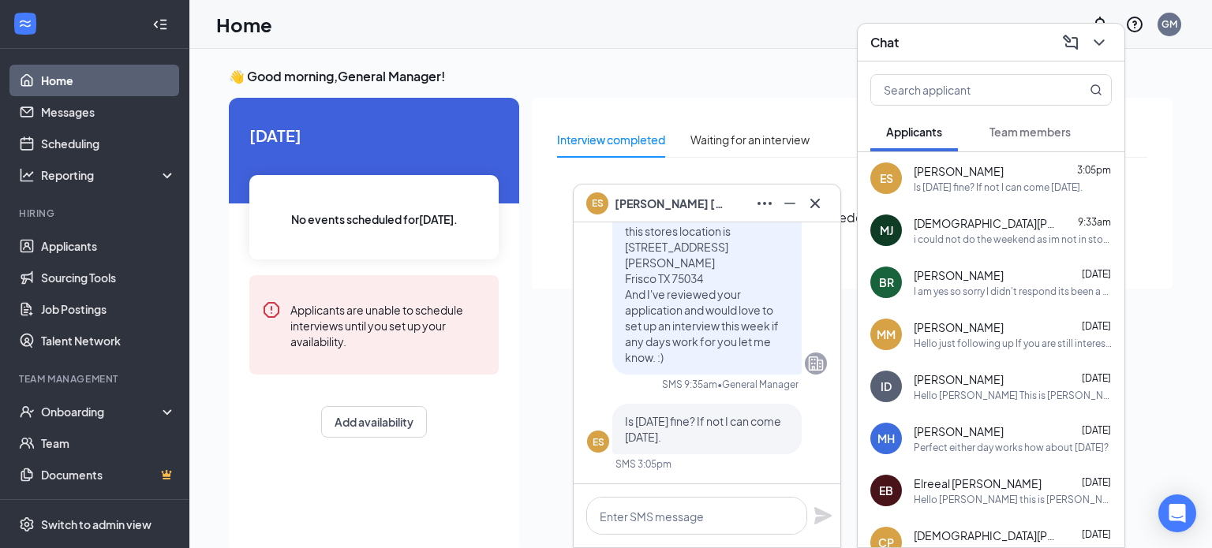 The height and width of the screenshot is (548, 1212). Describe the element at coordinates (1096, 90) in the screenshot. I see `svg: MagnifyingGlass` at that location.